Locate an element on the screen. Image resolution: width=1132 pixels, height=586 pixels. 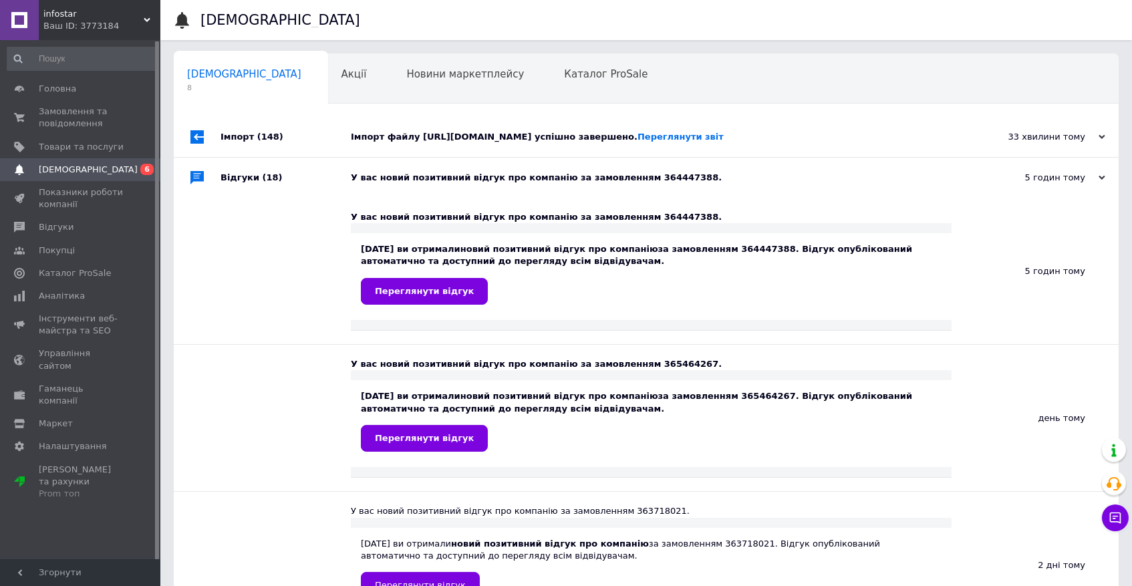
a: Переглянути звіт is located at coordinates (680, 136).